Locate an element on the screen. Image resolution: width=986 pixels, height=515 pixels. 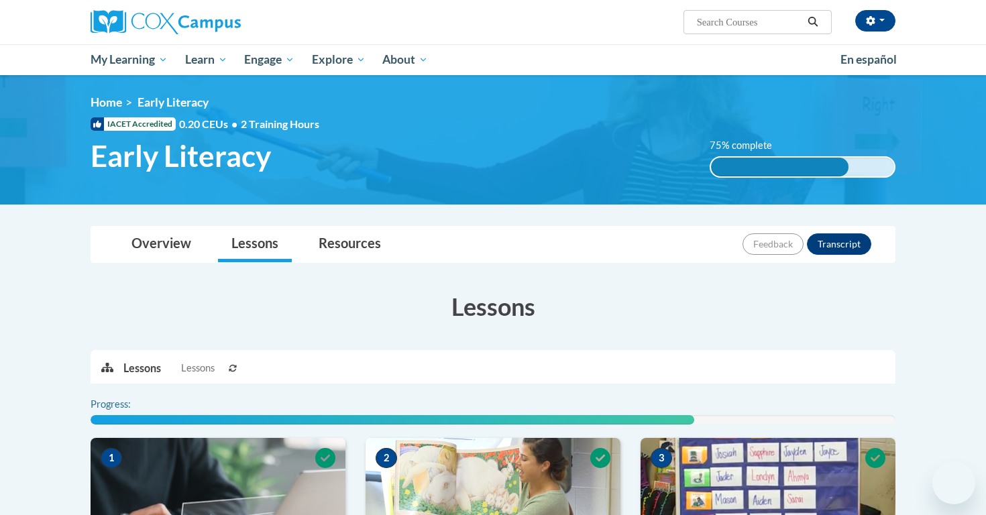
div: Main menu is located at coordinates (493, 60).